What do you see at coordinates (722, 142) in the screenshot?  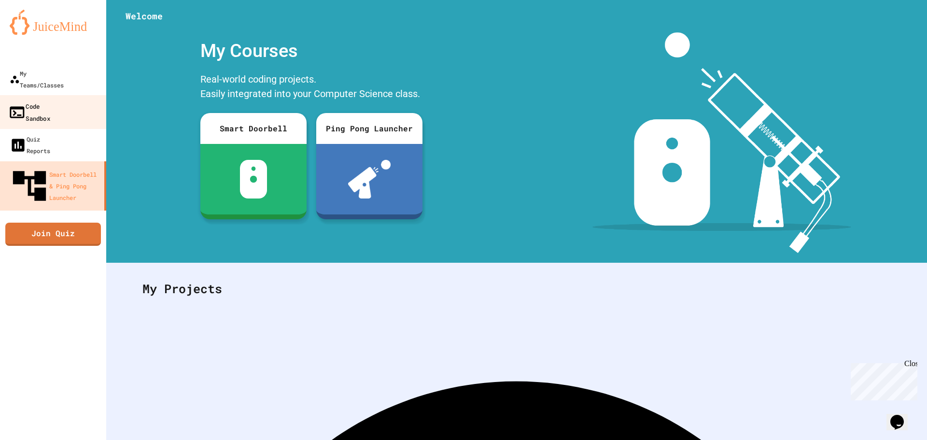 I see `img: banner-image-my-projects.png` at bounding box center [722, 142].